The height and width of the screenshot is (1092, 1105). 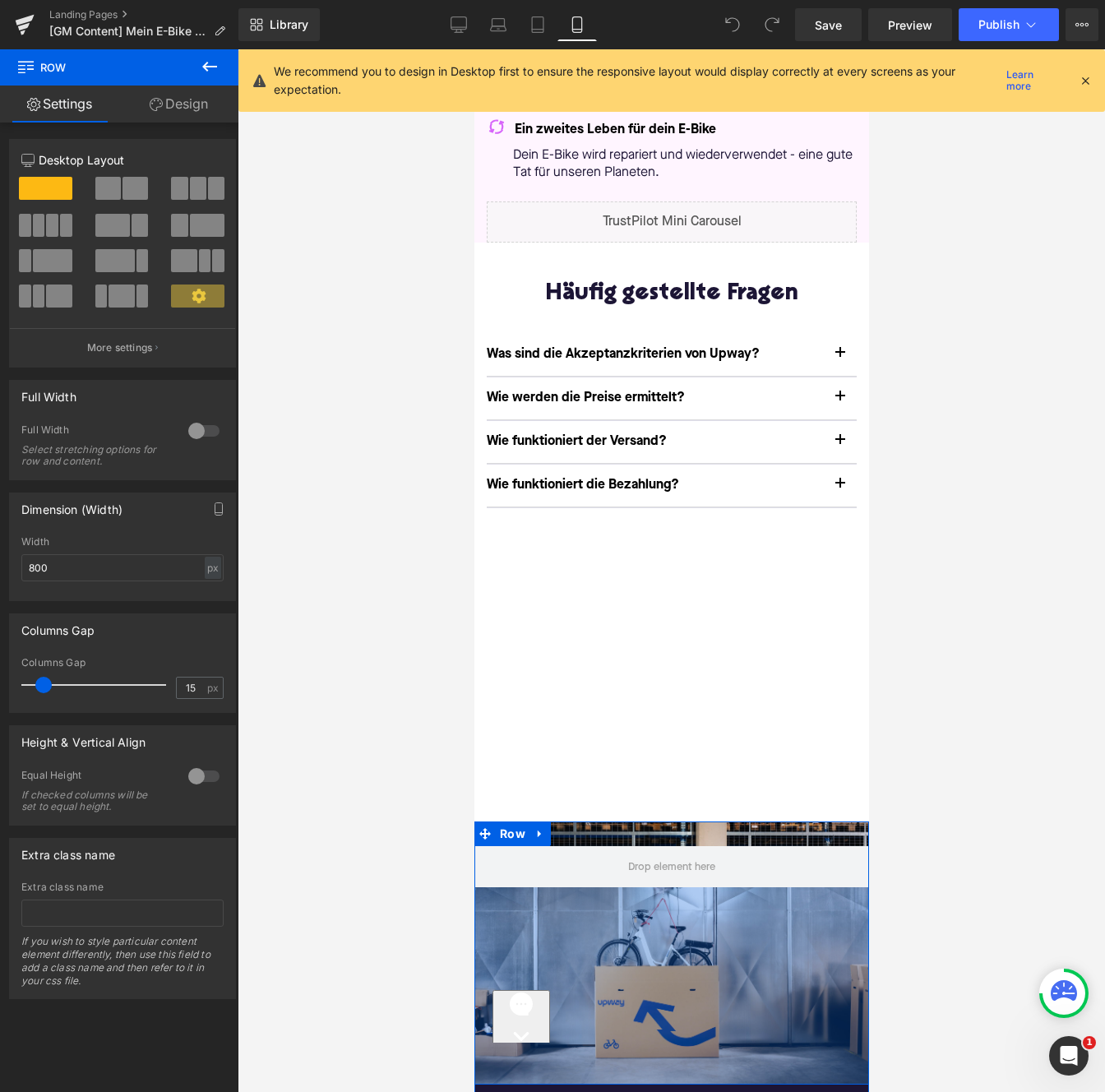 I want to click on button: Publish, so click(x=1009, y=25).